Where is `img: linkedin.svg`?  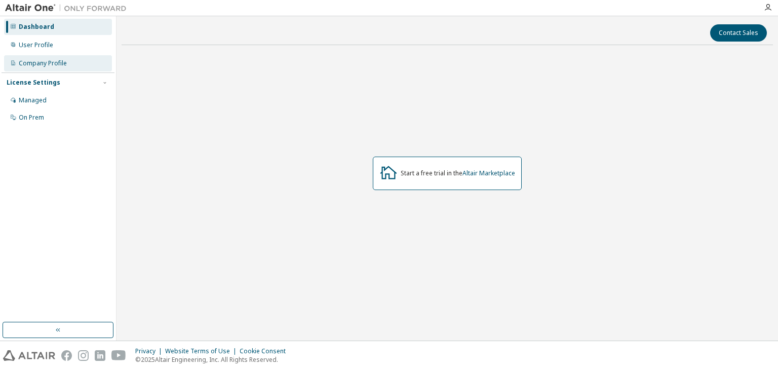
img: linkedin.svg is located at coordinates (100, 355).